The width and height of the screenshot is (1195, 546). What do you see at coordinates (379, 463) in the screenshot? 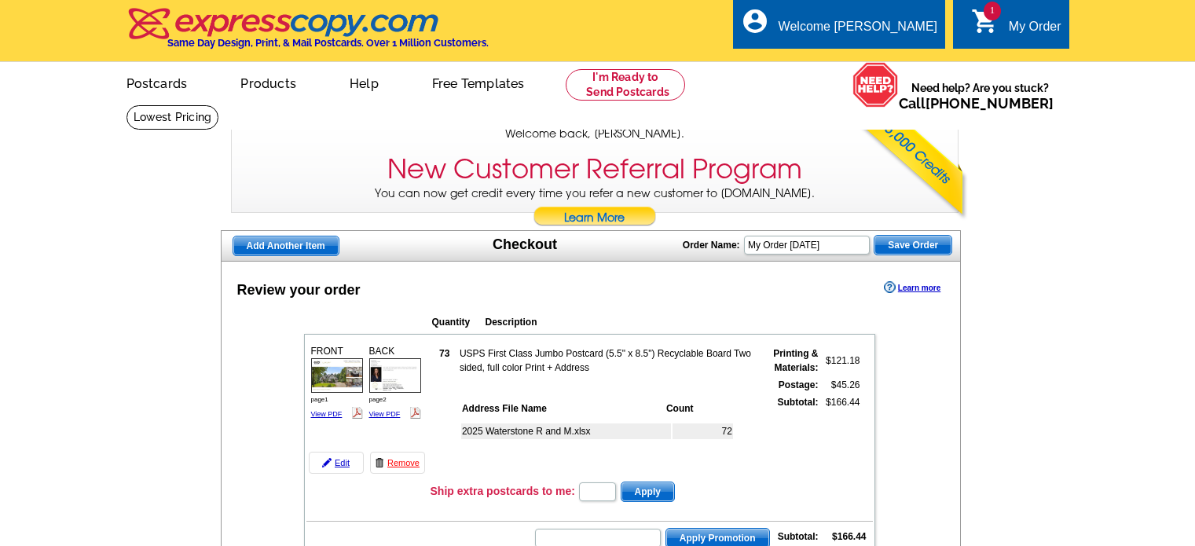
I see `img: trashcan-icon.gif` at bounding box center [379, 463].